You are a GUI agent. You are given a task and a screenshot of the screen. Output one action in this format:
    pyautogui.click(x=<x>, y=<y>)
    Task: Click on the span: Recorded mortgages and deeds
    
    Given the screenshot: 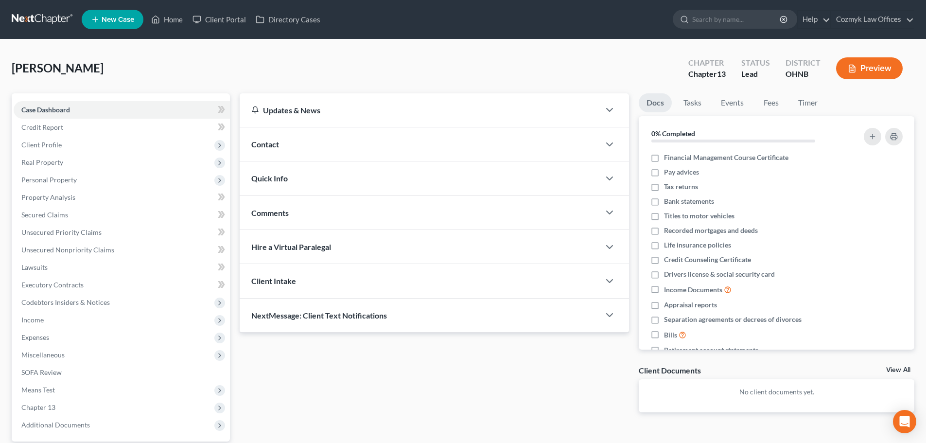 What is the action you would take?
    pyautogui.click(x=710, y=230)
    